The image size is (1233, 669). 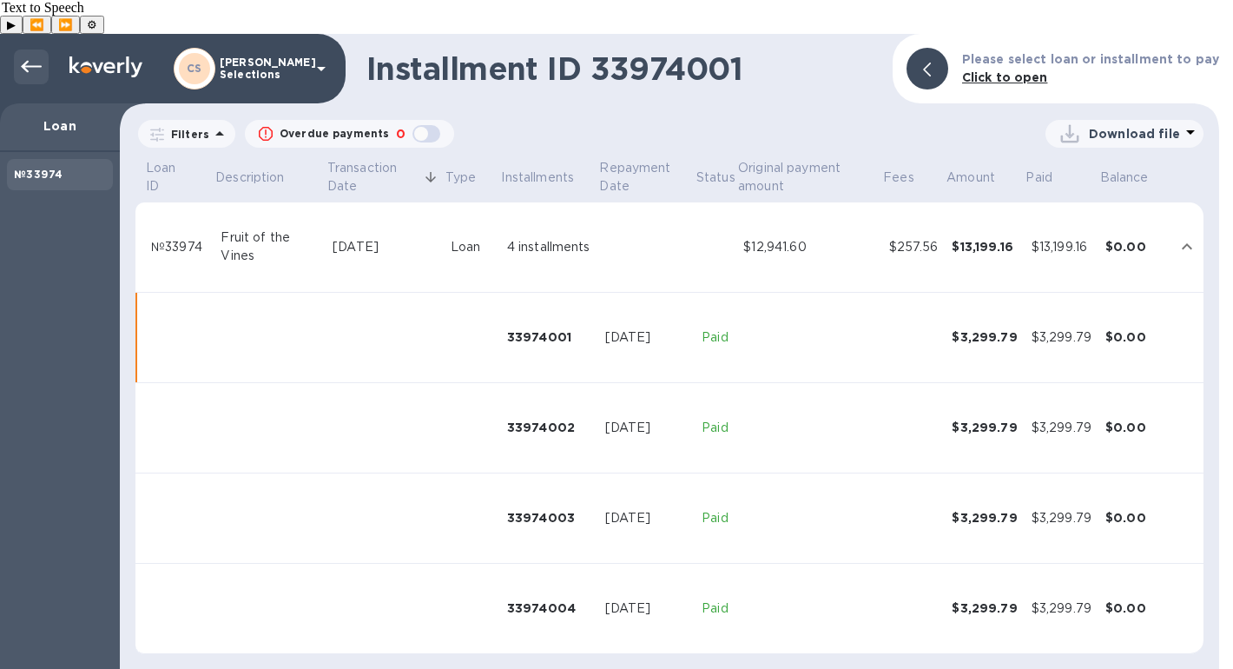 I want to click on b: №33974, so click(x=38, y=174).